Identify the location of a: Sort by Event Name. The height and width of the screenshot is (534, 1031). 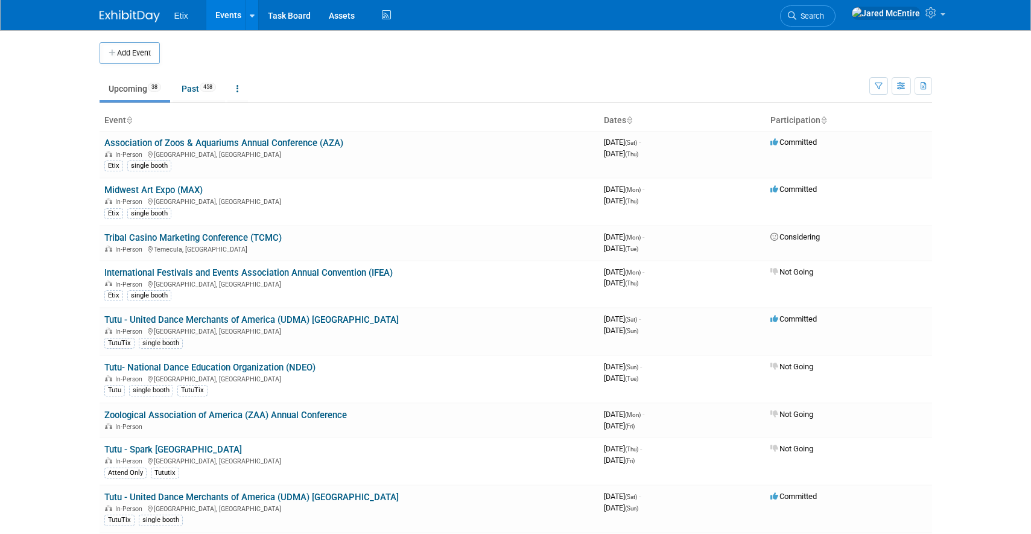
(129, 120).